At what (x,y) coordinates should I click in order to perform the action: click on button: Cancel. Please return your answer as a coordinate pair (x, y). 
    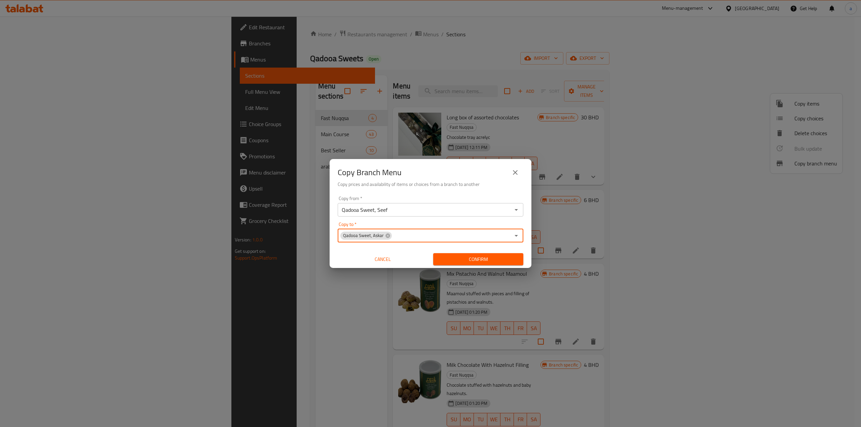
    Looking at the image, I should click on (383, 259).